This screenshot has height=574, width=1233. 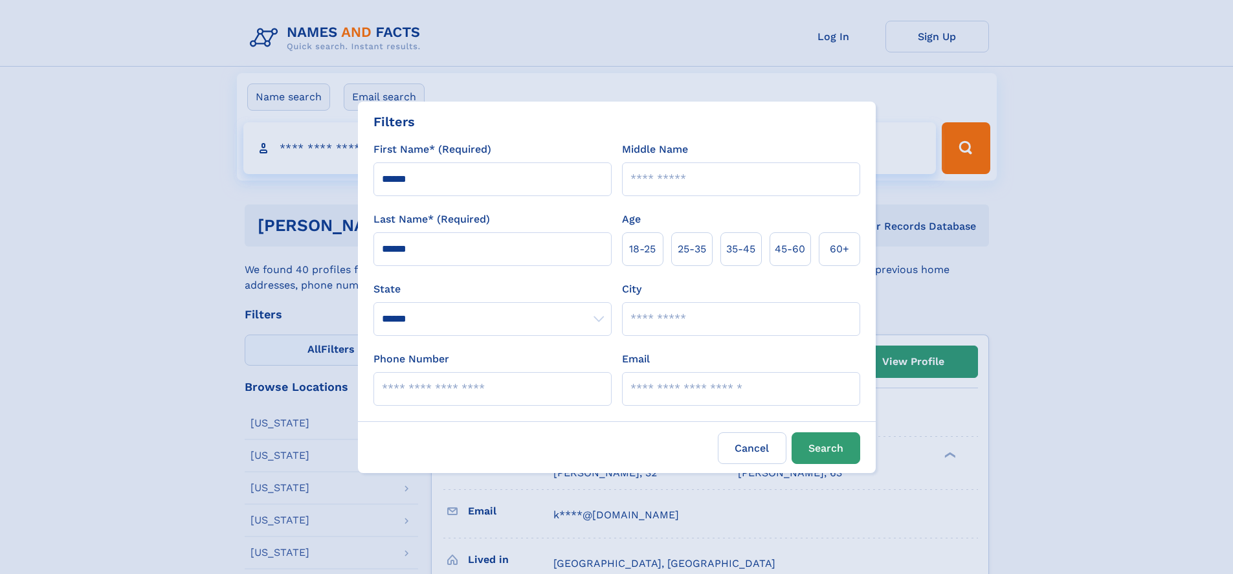 What do you see at coordinates (493, 289) in the screenshot?
I see `label: State` at bounding box center [493, 289].